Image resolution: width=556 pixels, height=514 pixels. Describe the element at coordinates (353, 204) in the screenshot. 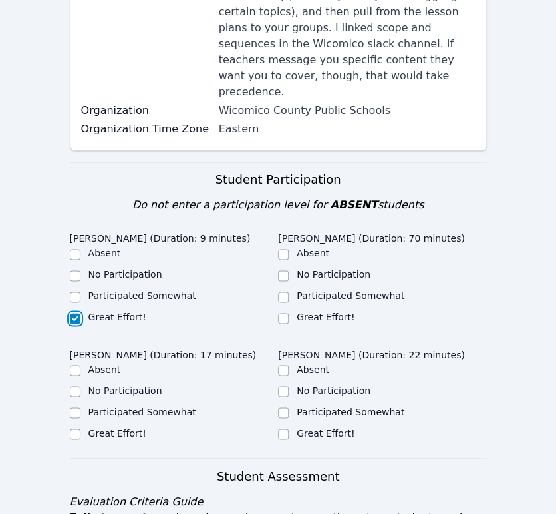

I see `span: ABSENT` at that location.